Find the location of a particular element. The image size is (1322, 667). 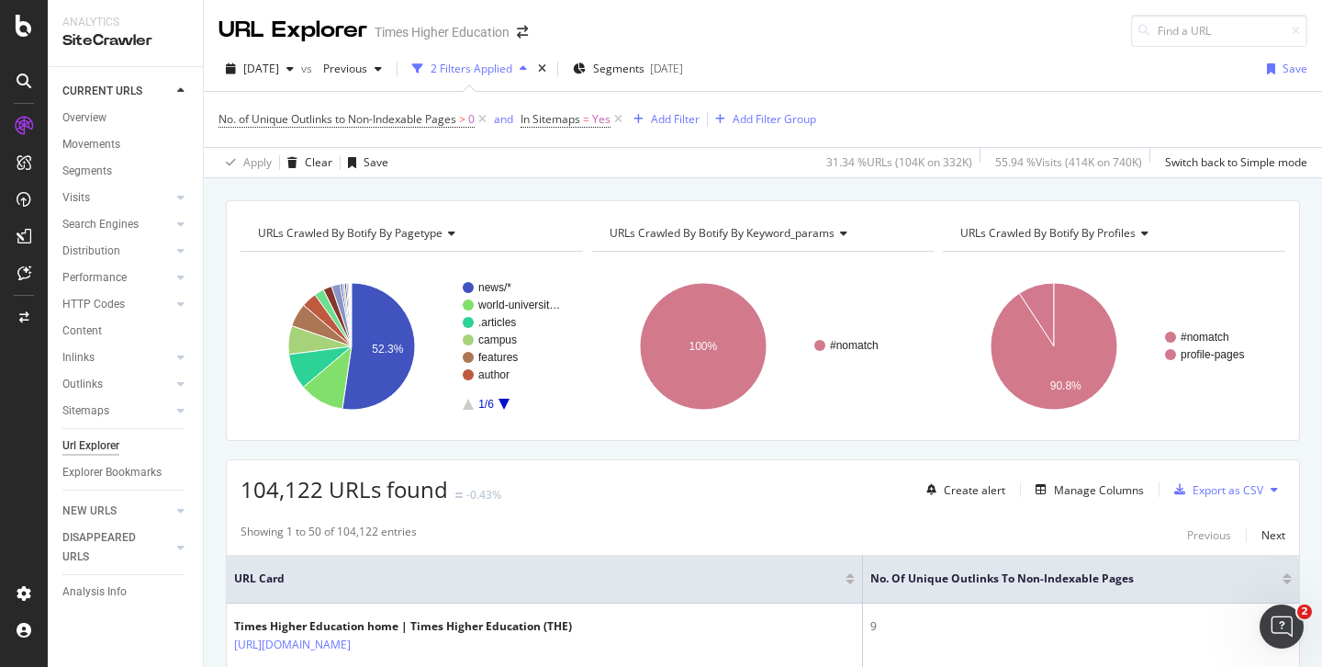

div: Sitemaps is located at coordinates (85, 410).